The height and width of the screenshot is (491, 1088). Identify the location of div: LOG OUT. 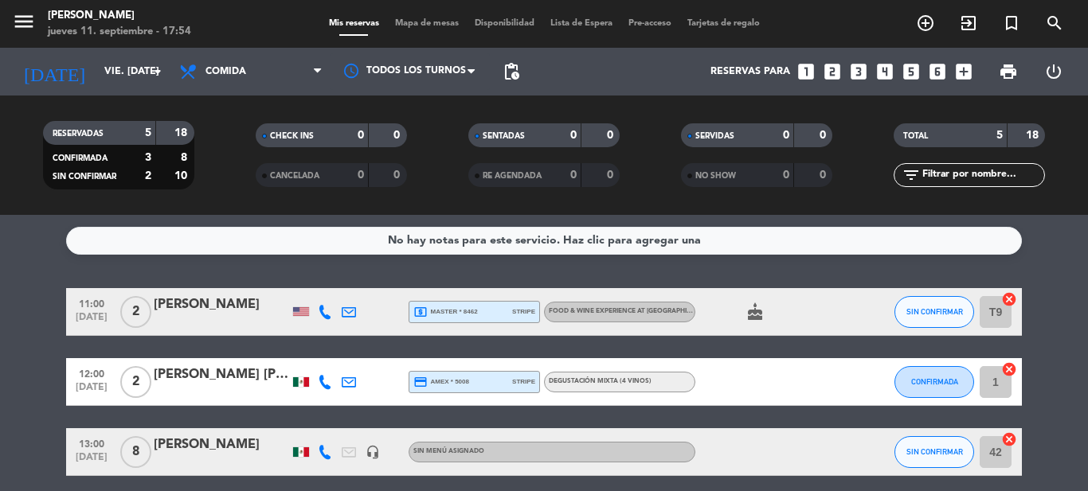
(1053, 72).